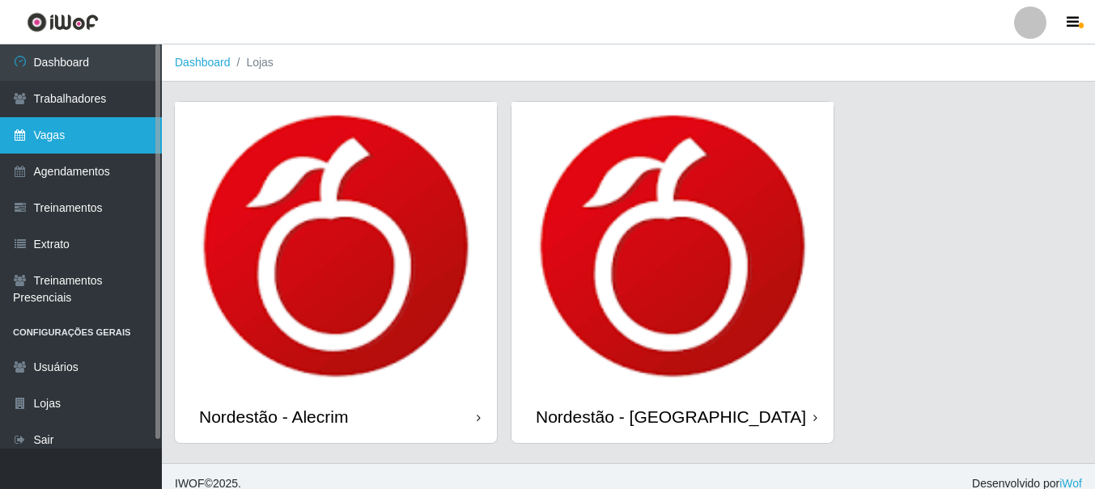 The image size is (1095, 489). Describe the element at coordinates (202, 62) in the screenshot. I see `a: Dashboard` at that location.